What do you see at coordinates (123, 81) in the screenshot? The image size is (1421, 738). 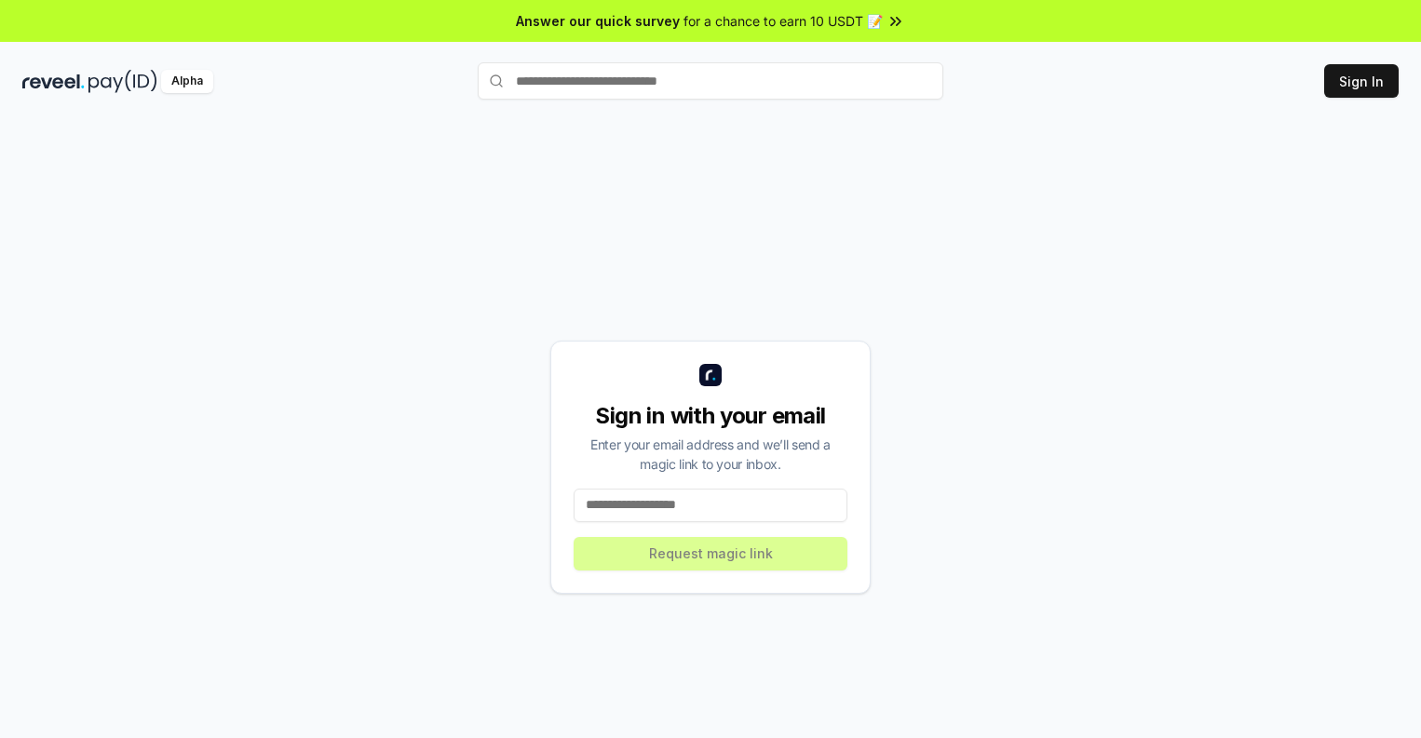 I see `img: pay_id` at bounding box center [123, 81].